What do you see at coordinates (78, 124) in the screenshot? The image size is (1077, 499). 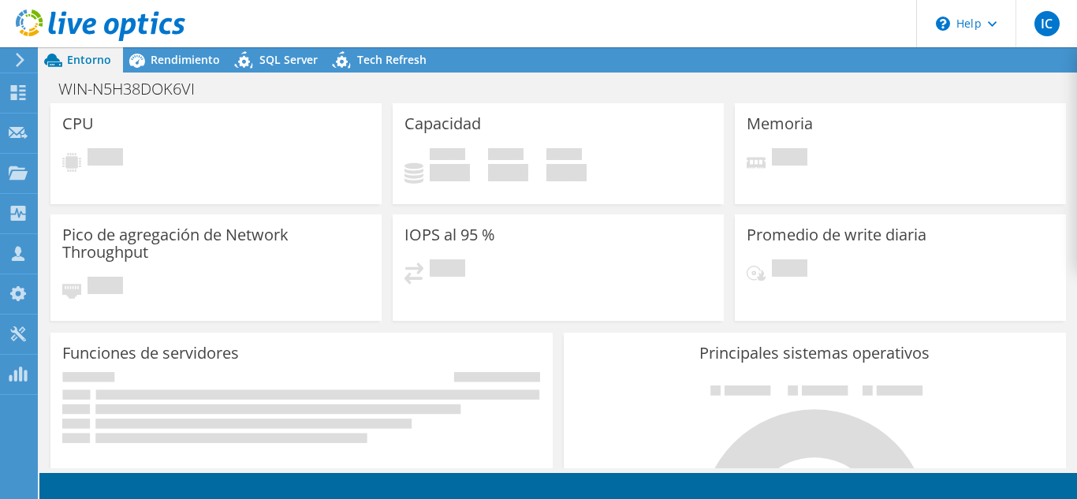 I see `h3: CPU` at bounding box center [78, 124].